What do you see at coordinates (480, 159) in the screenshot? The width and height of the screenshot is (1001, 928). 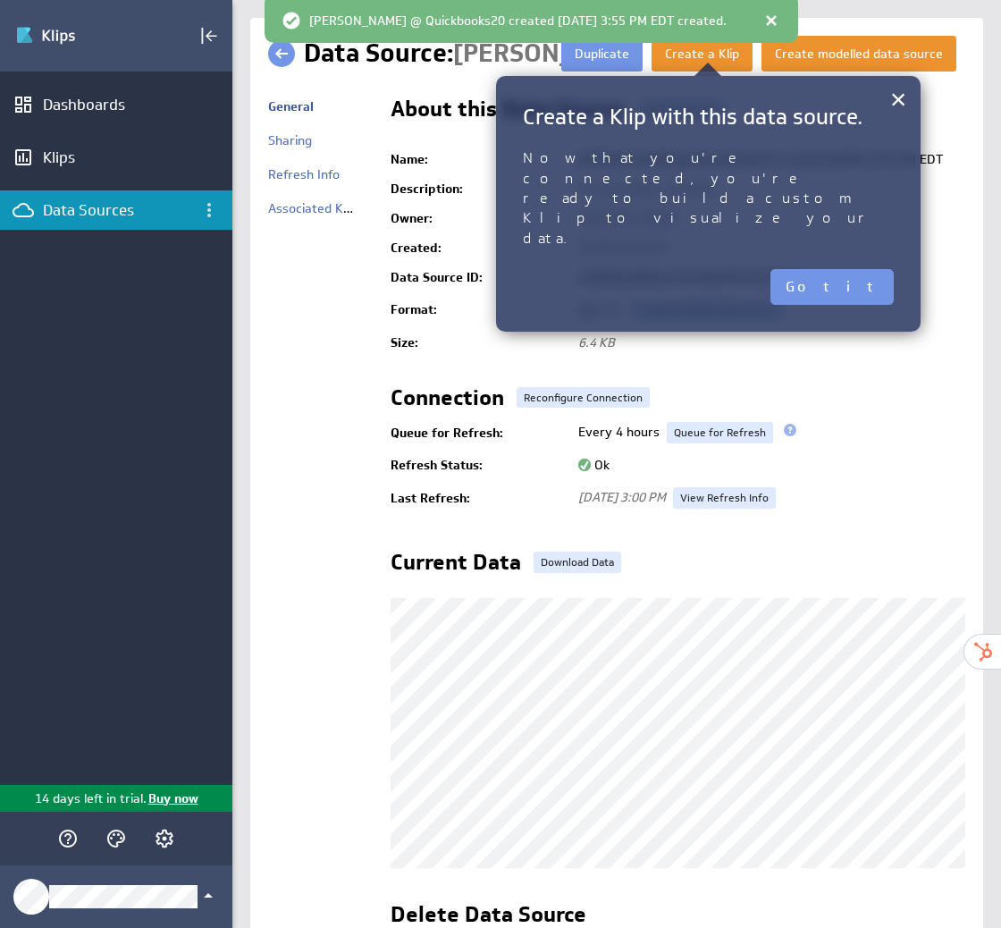 I see `td: Name:` at bounding box center [480, 159].